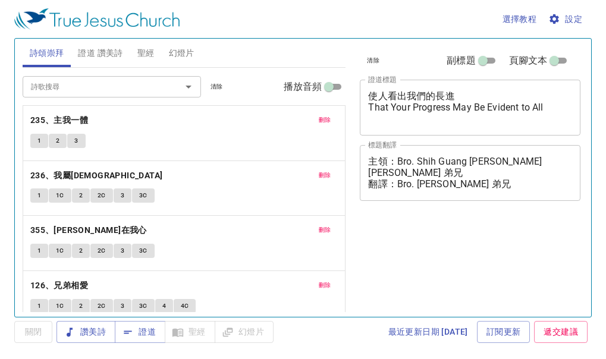 This screenshot has height=359, width=606. Describe the element at coordinates (60, 120) in the screenshot. I see `button: 235、主我一體` at that location.